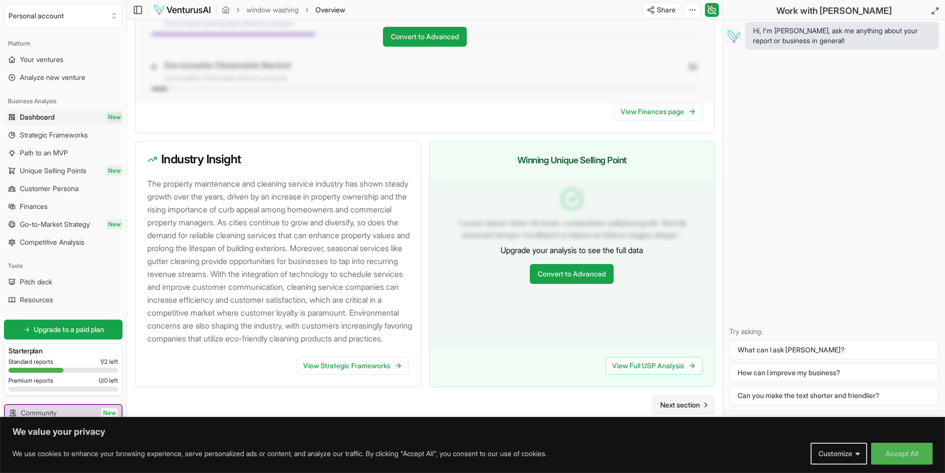  What do you see at coordinates (283, 10) in the screenshot?
I see `nav: breadcrumb` at bounding box center [283, 10].